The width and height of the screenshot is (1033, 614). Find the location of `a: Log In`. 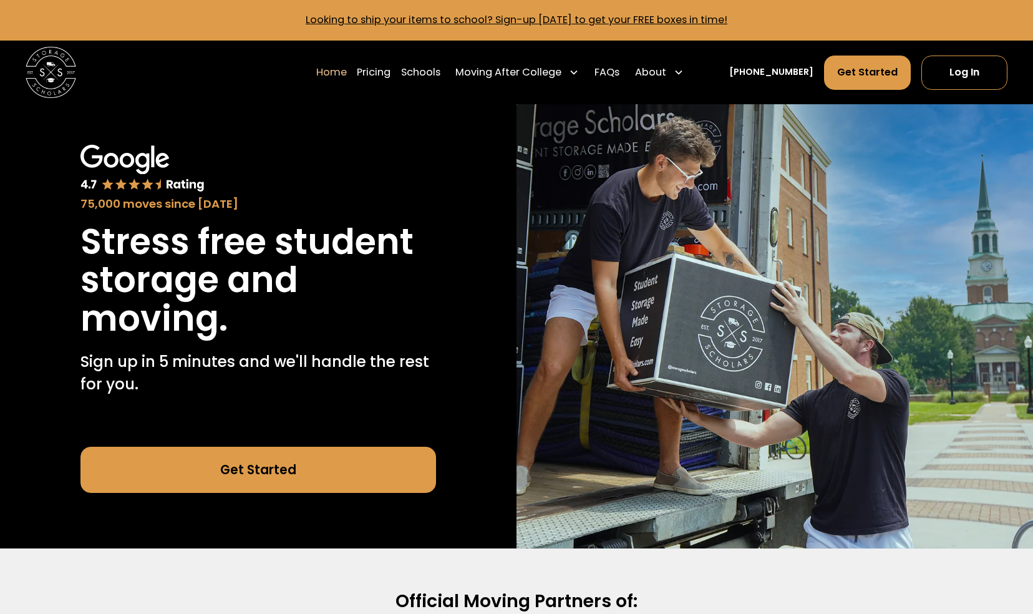

a: Log In is located at coordinates (964, 72).